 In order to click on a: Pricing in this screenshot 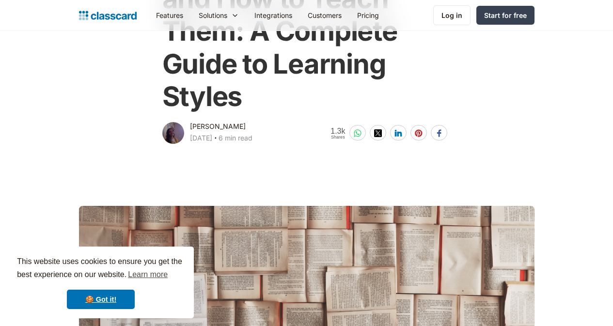, I will do `click(368, 15)`.